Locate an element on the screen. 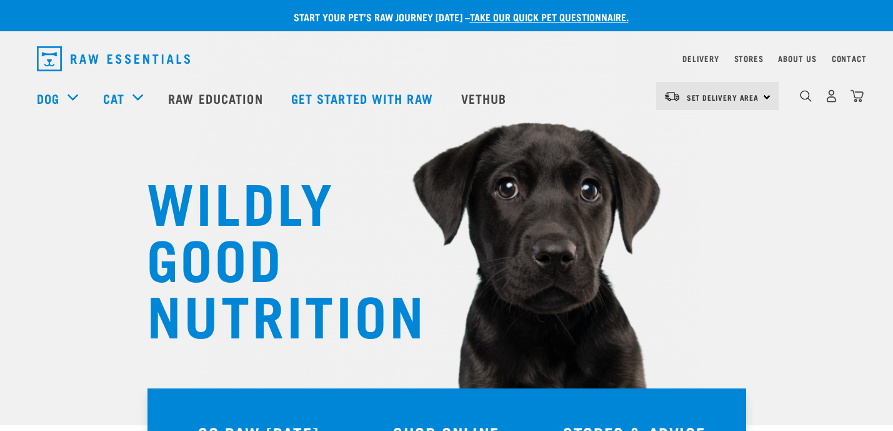 Image resolution: width=893 pixels, height=431 pixels. nav: dropdown navigation is located at coordinates (447, 59).